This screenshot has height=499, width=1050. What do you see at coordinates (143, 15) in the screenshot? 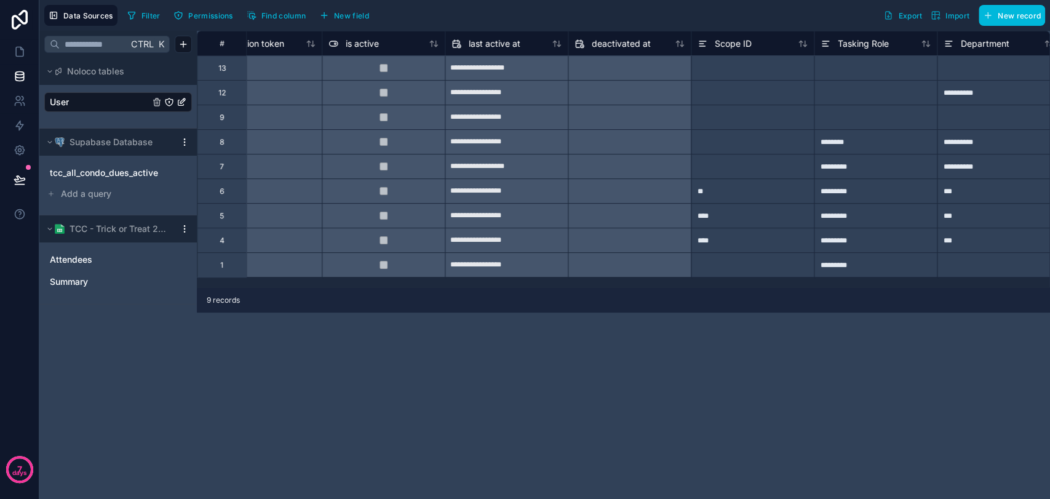
I see `button: Filter` at bounding box center [143, 15].